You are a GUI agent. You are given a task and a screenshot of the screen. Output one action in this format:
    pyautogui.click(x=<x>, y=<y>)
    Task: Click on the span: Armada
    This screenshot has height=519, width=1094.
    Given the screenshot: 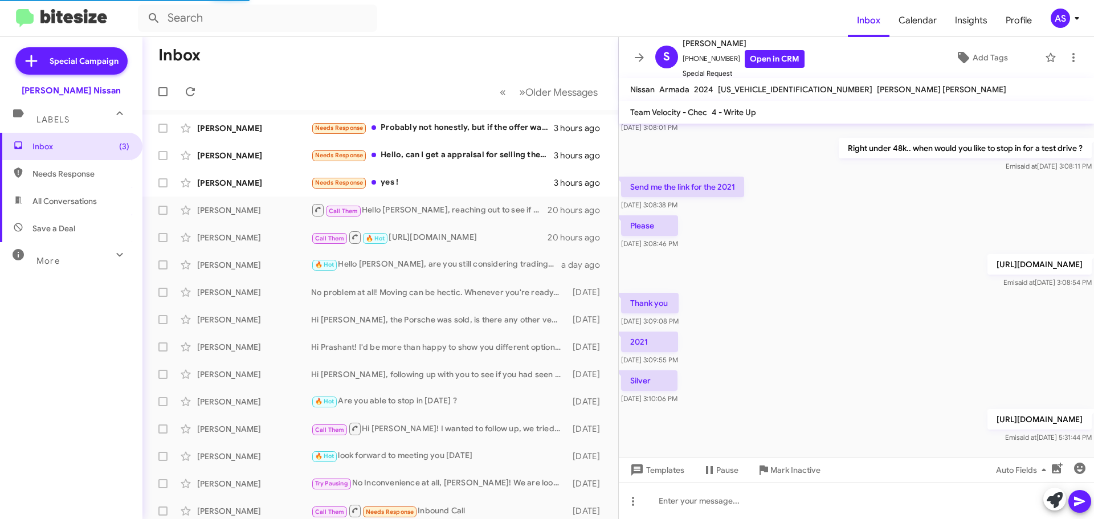 What is the action you would take?
    pyautogui.click(x=674, y=89)
    